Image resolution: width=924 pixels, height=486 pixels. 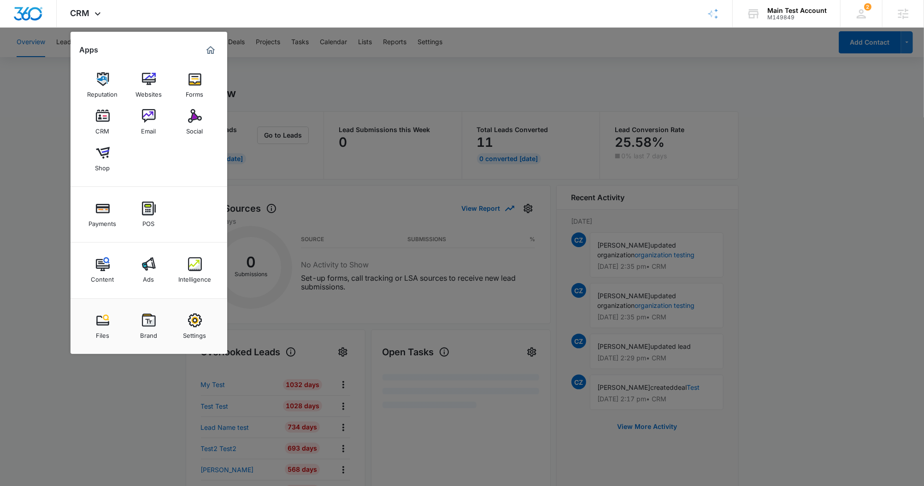 I want to click on div: Settings, so click(x=195, y=333).